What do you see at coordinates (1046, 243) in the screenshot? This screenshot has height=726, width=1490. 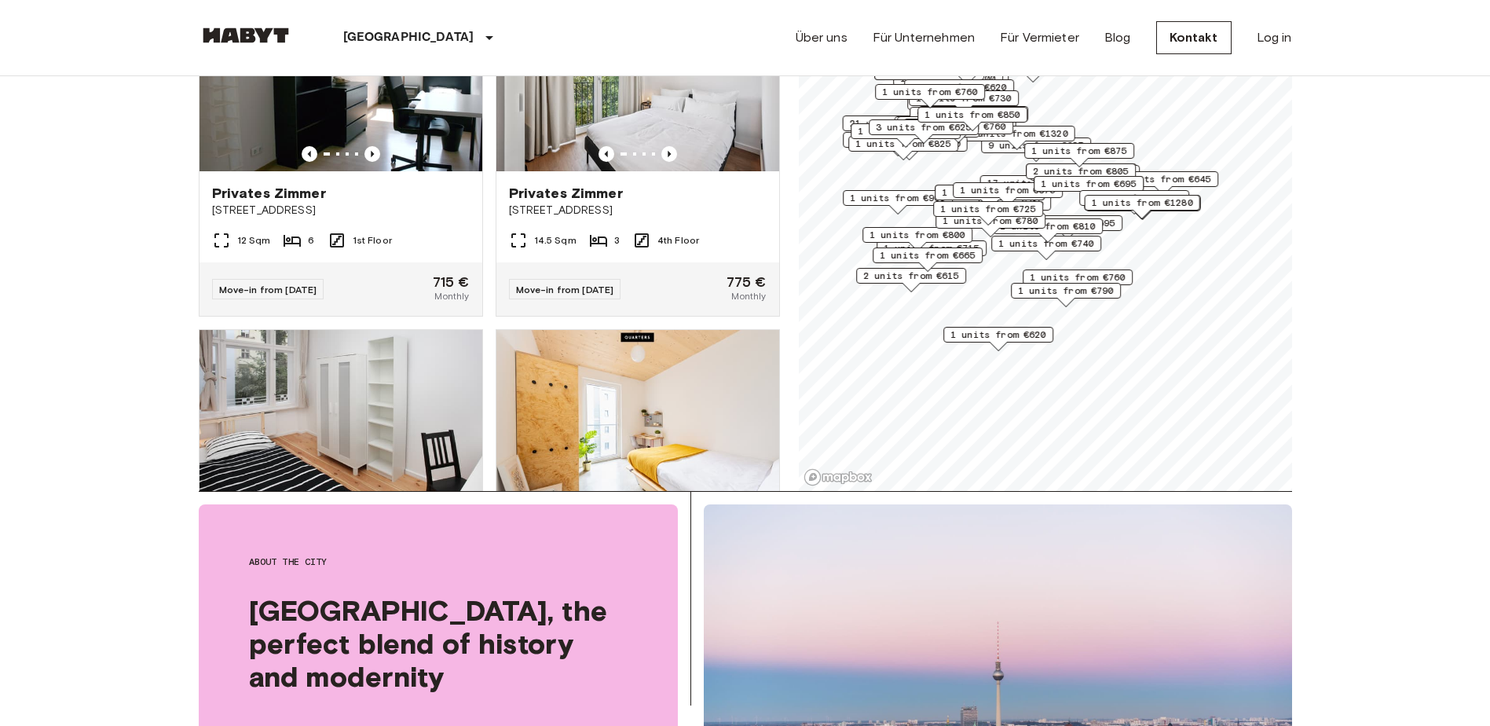 I see `span: 1 units from €740` at bounding box center [1046, 243].